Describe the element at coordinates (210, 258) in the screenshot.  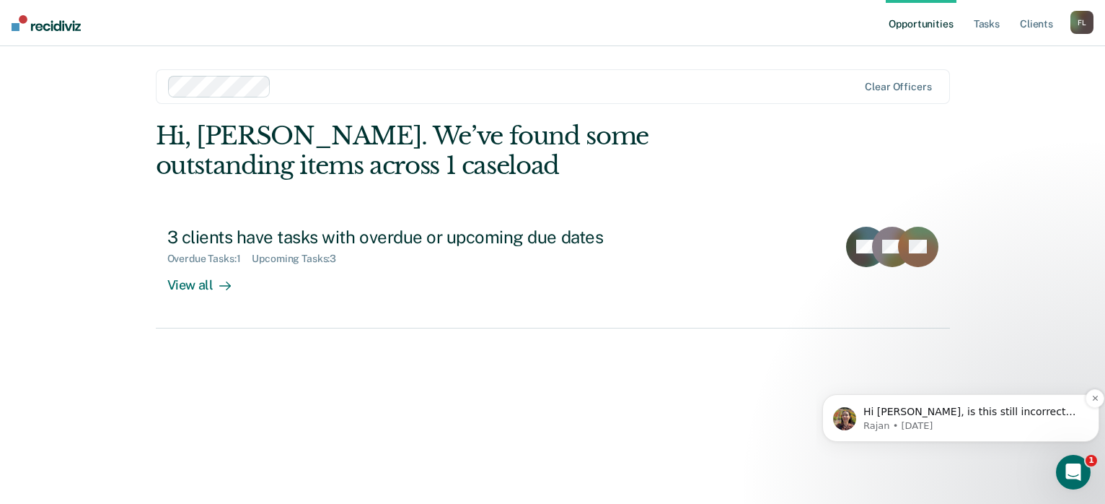
I see `div: Overdue Tasks : 1` at that location.